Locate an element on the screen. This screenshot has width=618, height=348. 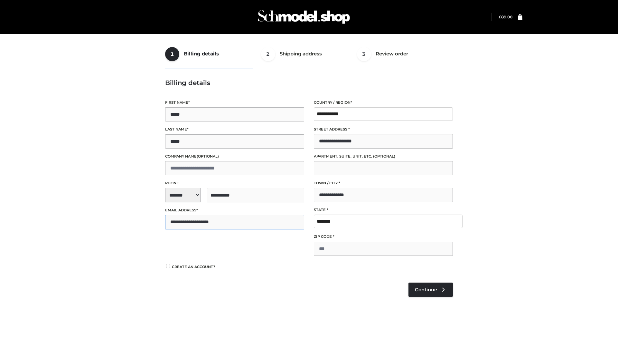
label: Company name is located at coordinates (235, 156).